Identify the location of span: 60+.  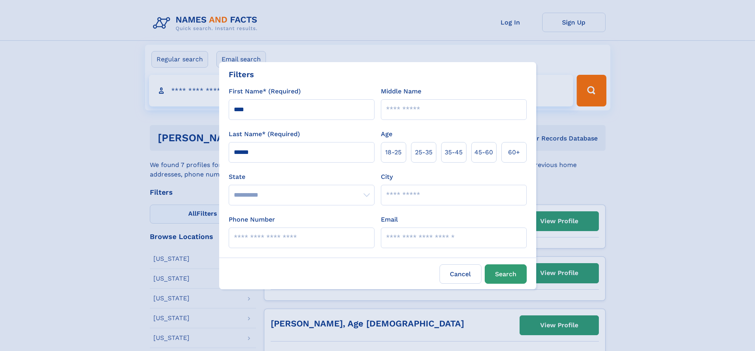
(514, 153).